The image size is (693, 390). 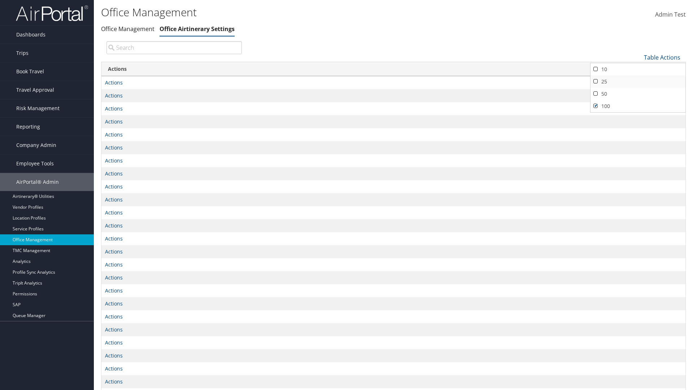 What do you see at coordinates (31, 35) in the screenshot?
I see `span: Dashboards` at bounding box center [31, 35].